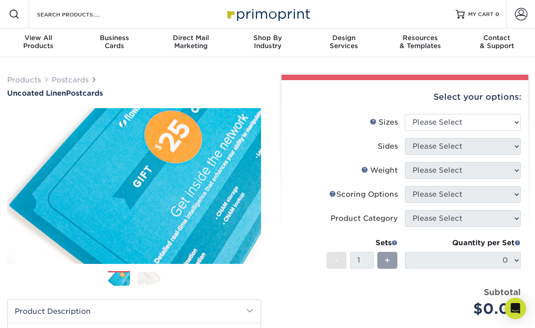 The image size is (535, 328). I want to click on a: DesignServices, so click(344, 43).